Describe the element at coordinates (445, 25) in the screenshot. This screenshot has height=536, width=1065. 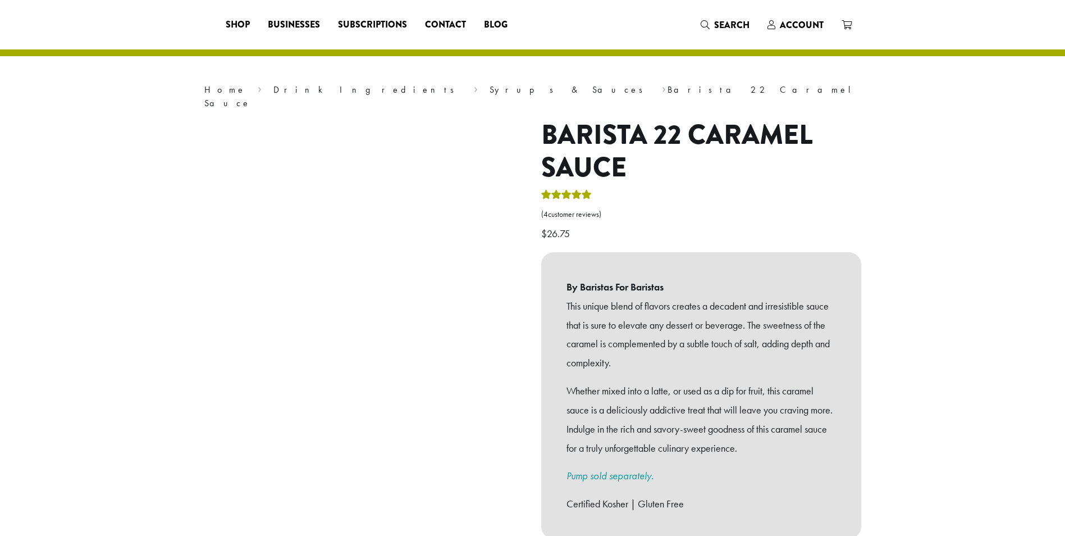
I see `span: Contact` at that location.